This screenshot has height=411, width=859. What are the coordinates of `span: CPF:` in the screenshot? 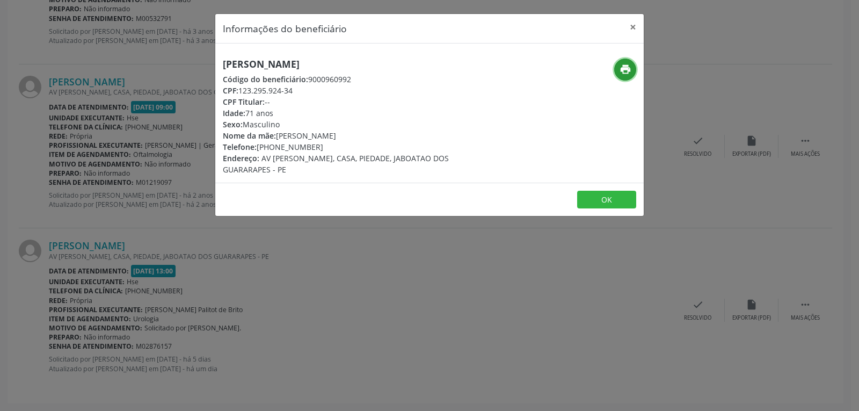 It's located at (230, 90).